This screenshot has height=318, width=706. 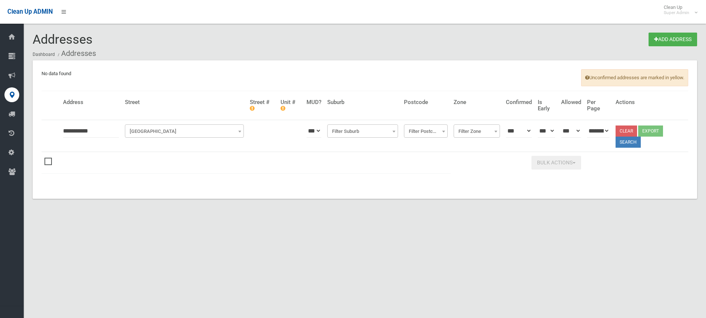 What do you see at coordinates (634, 78) in the screenshot?
I see `span: Unconfirmed addresses are marked in yellow.` at bounding box center [634, 78].